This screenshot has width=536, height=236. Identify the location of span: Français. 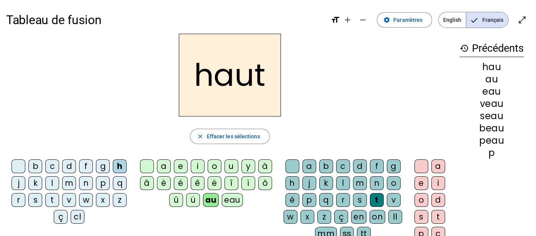
(487, 20).